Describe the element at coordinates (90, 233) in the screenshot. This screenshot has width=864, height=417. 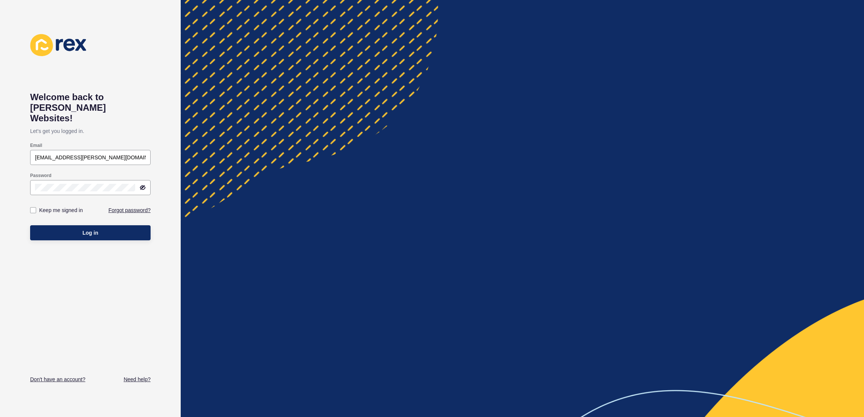
I see `span: Log in` at that location.